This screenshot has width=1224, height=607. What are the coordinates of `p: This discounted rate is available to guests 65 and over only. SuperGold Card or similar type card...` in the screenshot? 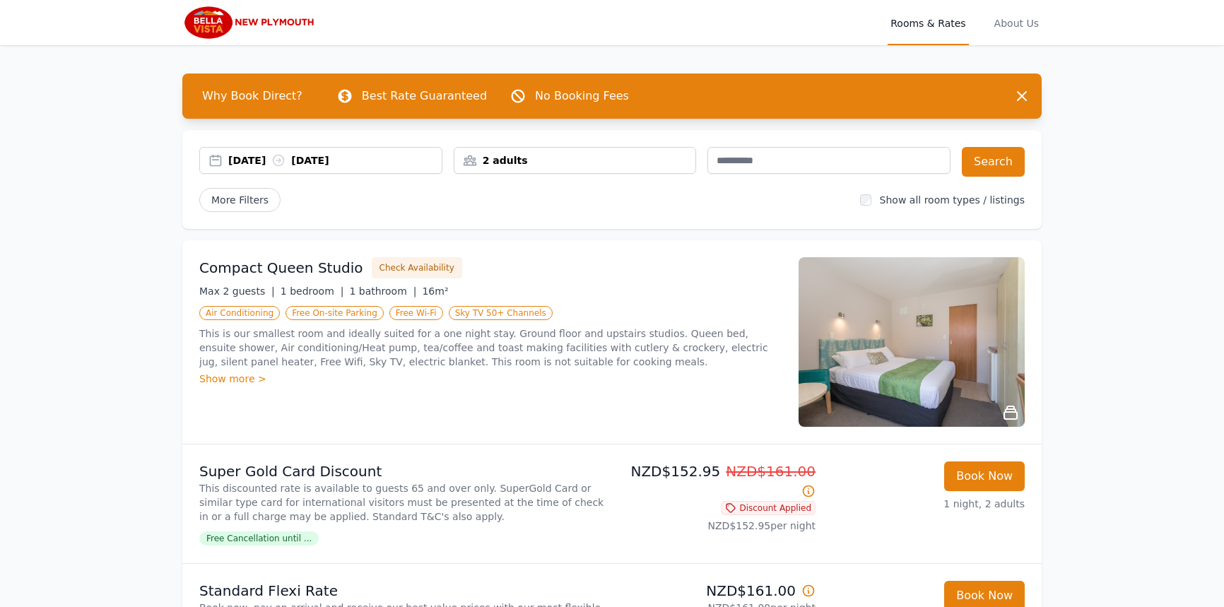 It's located at (403, 502).